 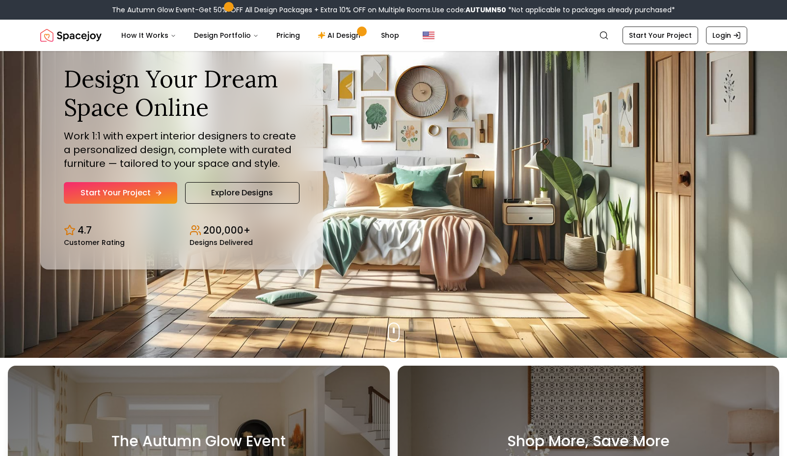 I want to click on a: Shop, so click(x=390, y=35).